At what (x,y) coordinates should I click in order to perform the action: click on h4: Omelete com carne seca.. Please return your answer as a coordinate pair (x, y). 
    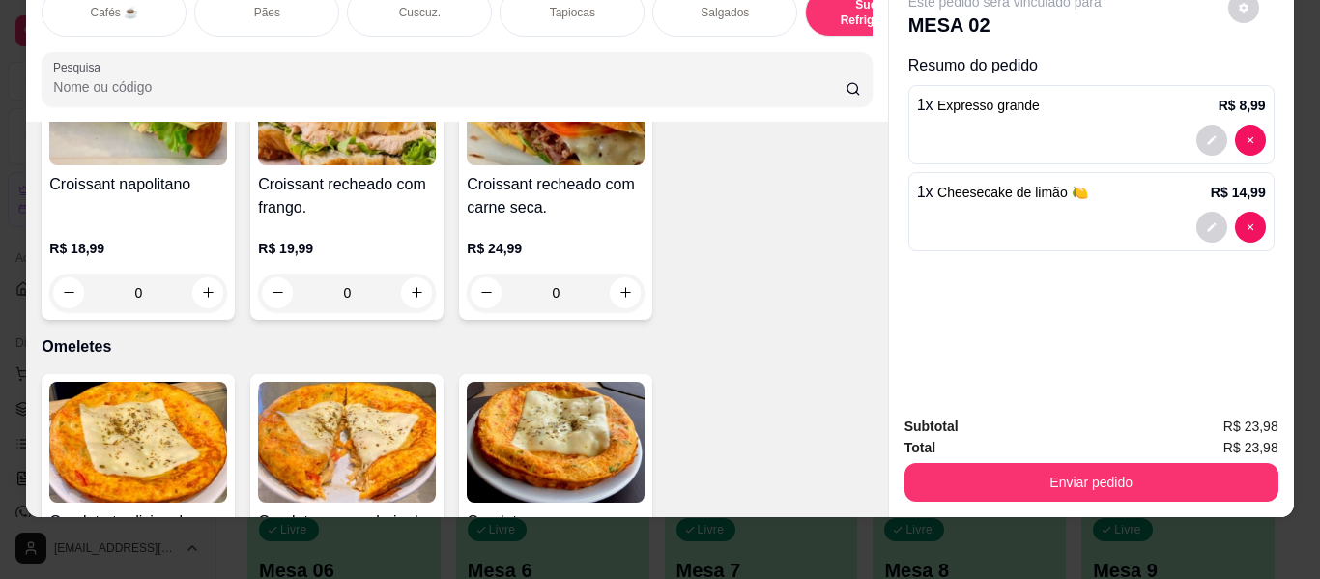
    Looking at the image, I should click on (555, 522).